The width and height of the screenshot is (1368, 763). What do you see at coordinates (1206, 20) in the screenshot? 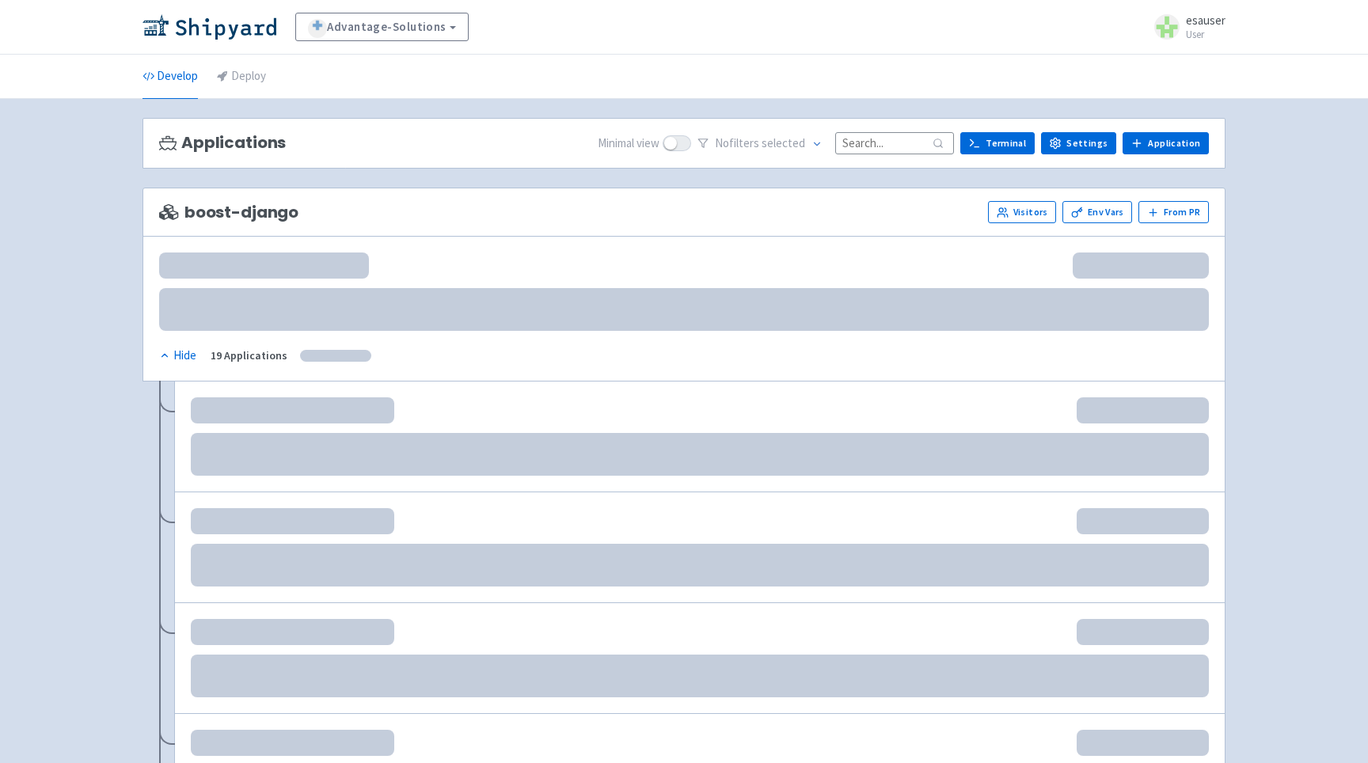
I see `span: esauser` at bounding box center [1206, 20].